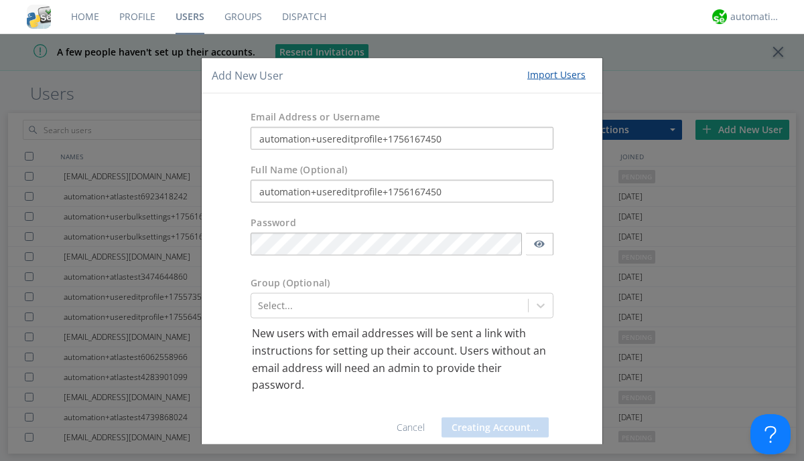  What do you see at coordinates (39, 17) in the screenshot?
I see `img: cddb5a64eb264b2086981ab96f4c1ba7` at bounding box center [39, 17].